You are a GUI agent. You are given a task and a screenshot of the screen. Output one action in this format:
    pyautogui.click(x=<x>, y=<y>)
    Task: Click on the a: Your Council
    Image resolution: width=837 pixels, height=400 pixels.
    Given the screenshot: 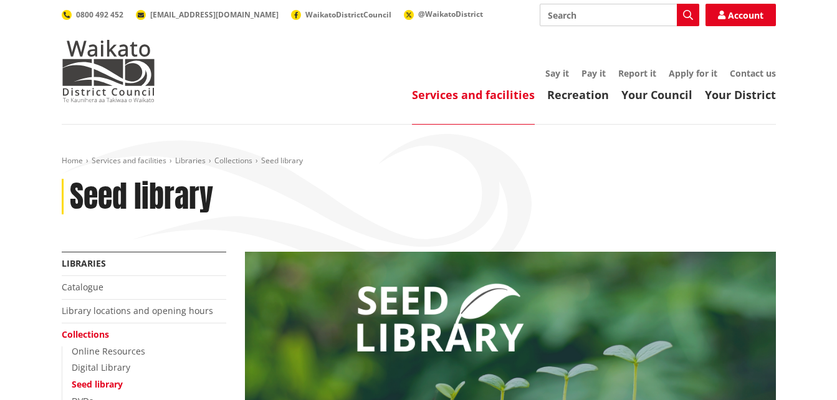 What is the action you would take?
    pyautogui.click(x=657, y=95)
    